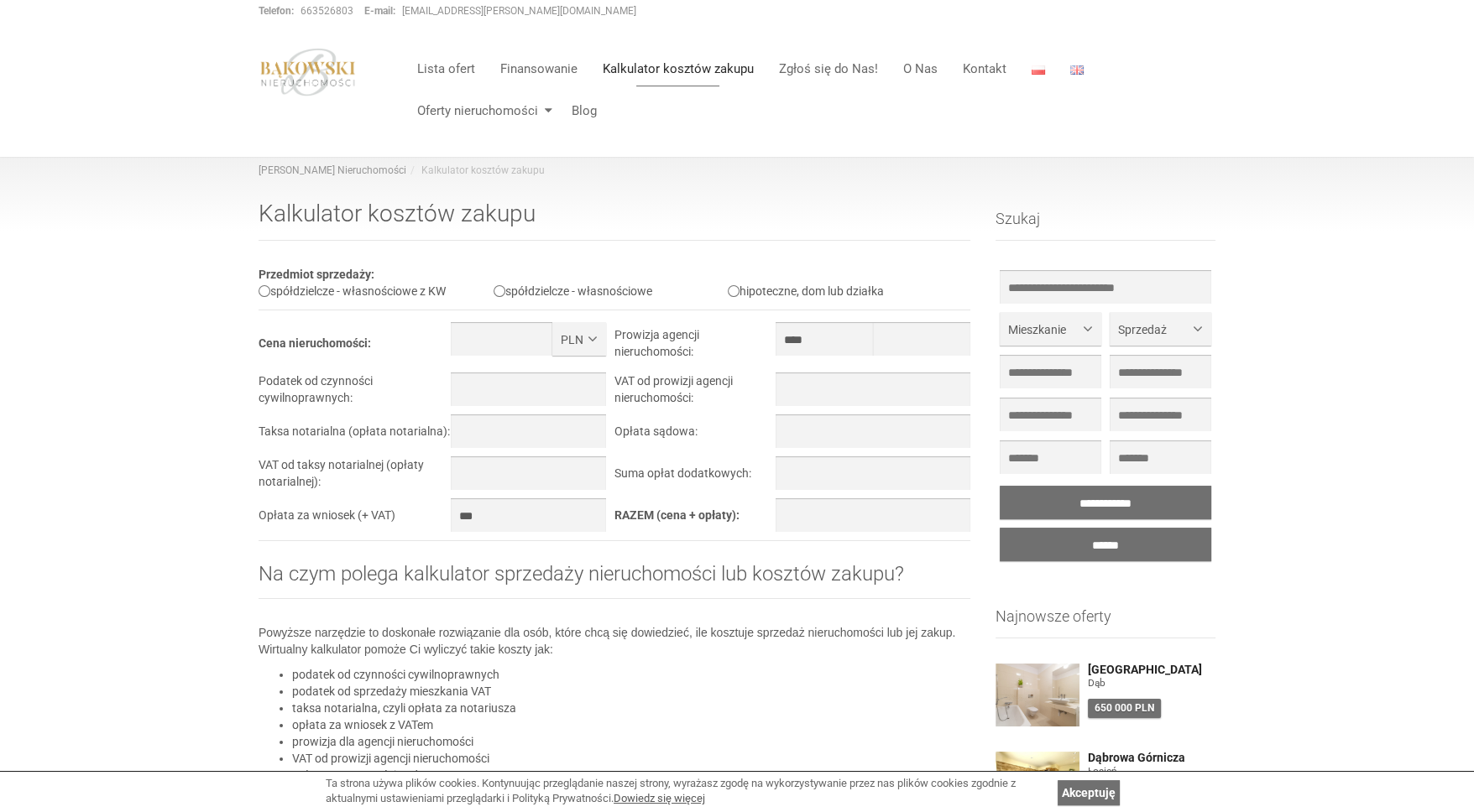 This screenshot has width=1474, height=812. I want to click on b: Przedmiot sprzedaży:, so click(316, 274).